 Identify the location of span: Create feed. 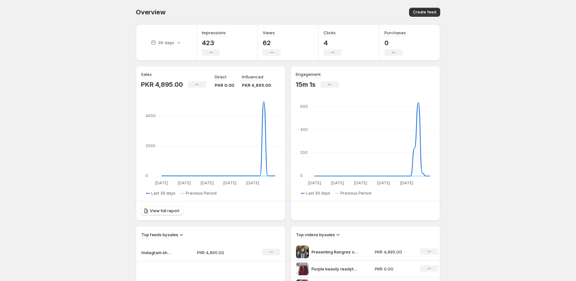
(424, 12).